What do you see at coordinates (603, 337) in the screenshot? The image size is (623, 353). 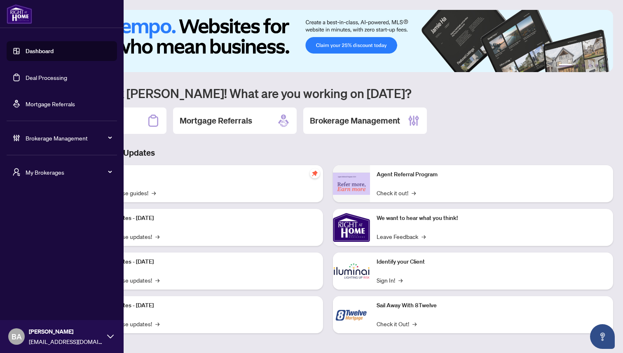 I see `button: Open asap` at bounding box center [603, 337].